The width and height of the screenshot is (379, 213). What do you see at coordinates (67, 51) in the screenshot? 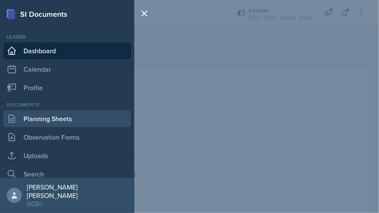
I see `a: Dashboard` at bounding box center [67, 51].